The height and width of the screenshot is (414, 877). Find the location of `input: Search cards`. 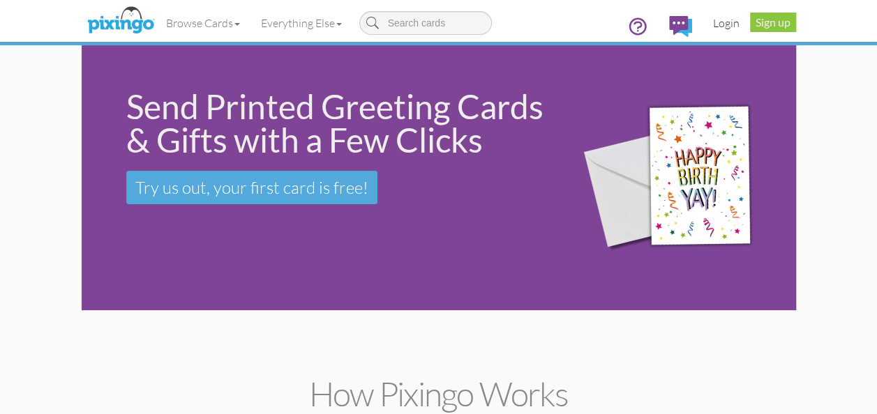

input: Search cards is located at coordinates (425, 23).